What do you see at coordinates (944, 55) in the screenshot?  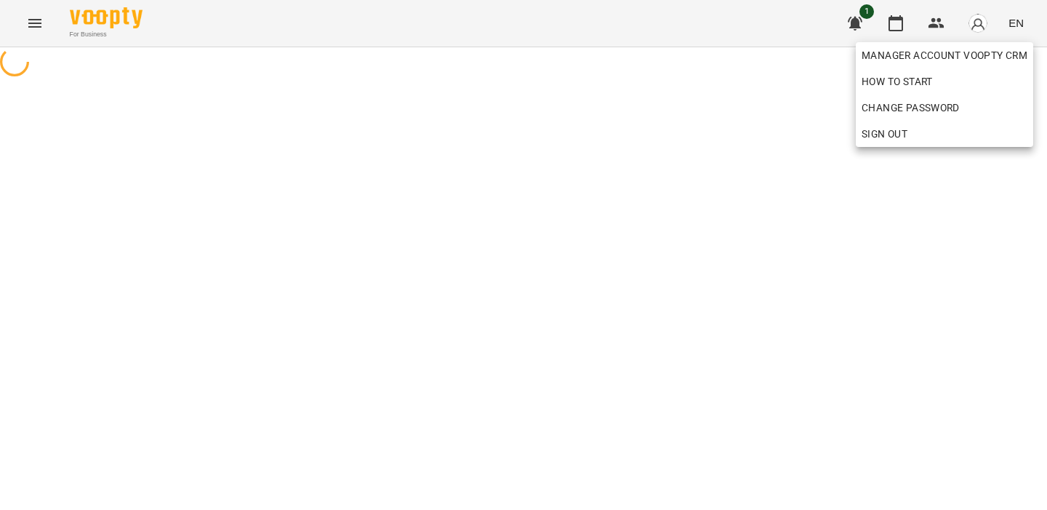 I see `a: Manager Account Voopty CRM` at bounding box center [944, 55].